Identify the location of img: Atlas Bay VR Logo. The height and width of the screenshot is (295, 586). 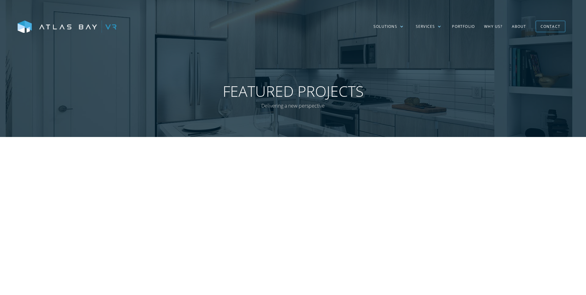
(67, 27).